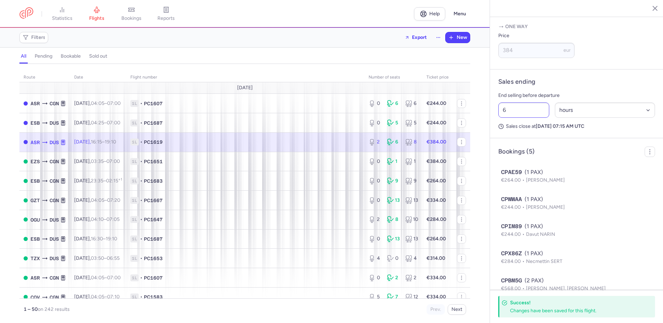  What do you see at coordinates (514, 234) in the screenshot?
I see `span: €244.00` at bounding box center [514, 234].